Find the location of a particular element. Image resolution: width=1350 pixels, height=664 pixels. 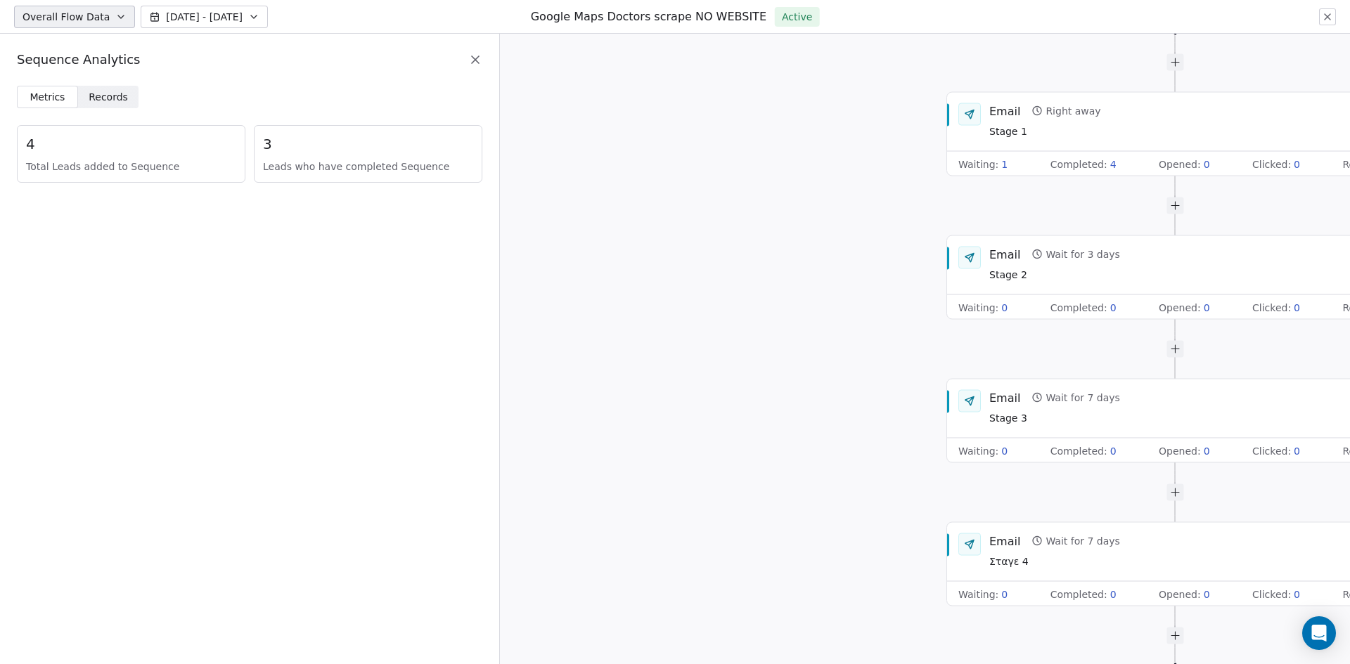

span: Active is located at coordinates (797, 17).